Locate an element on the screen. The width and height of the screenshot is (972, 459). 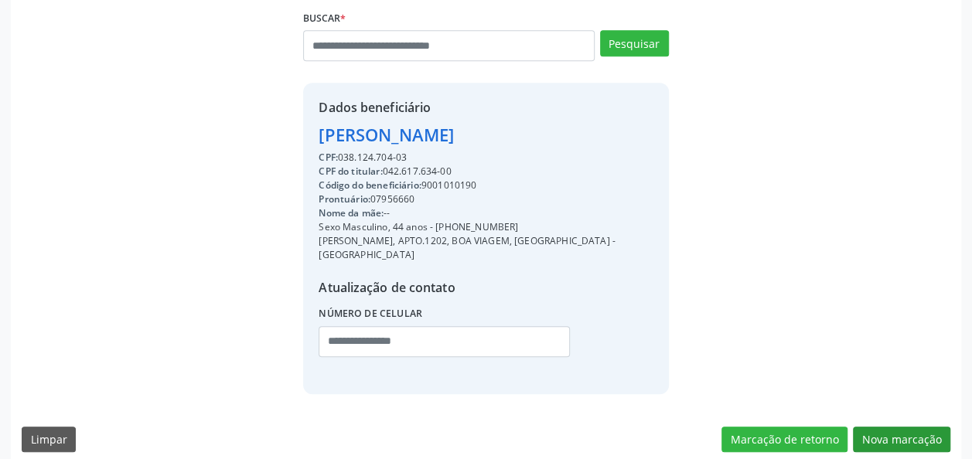
div: Dados beneficiário is located at coordinates (486, 108).